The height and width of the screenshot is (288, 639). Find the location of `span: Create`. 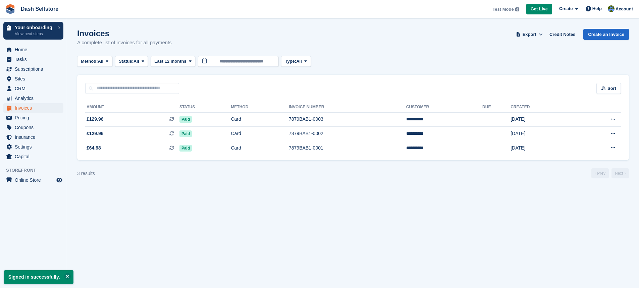

span: Create is located at coordinates (566, 9).